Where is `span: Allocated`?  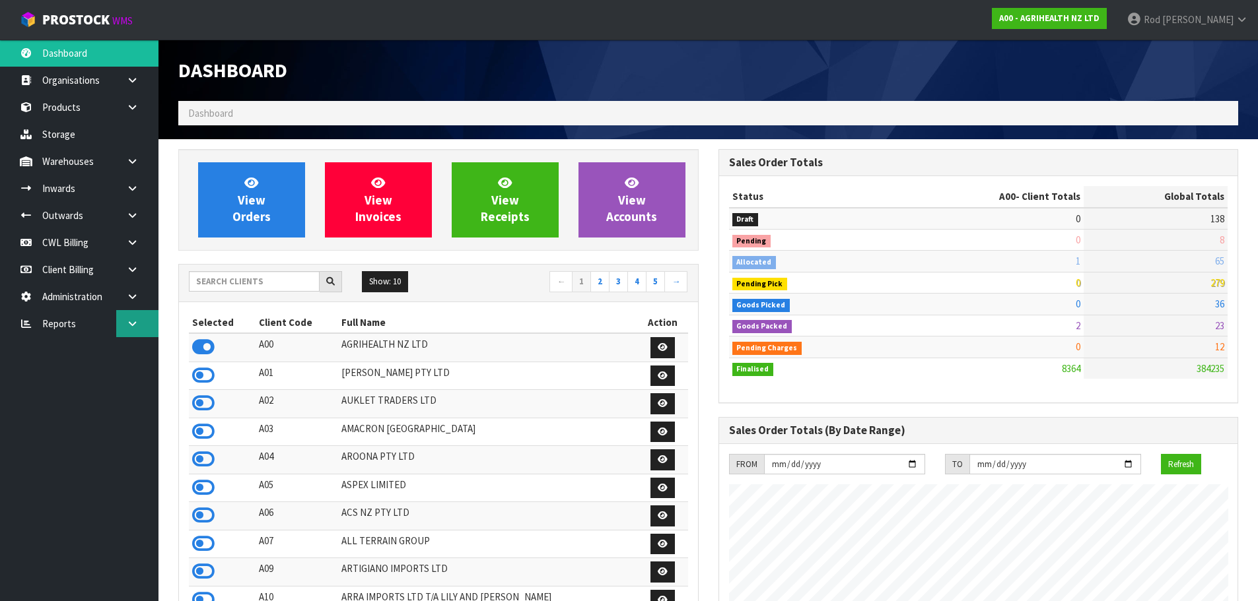
span: Allocated is located at coordinates (754, 263).